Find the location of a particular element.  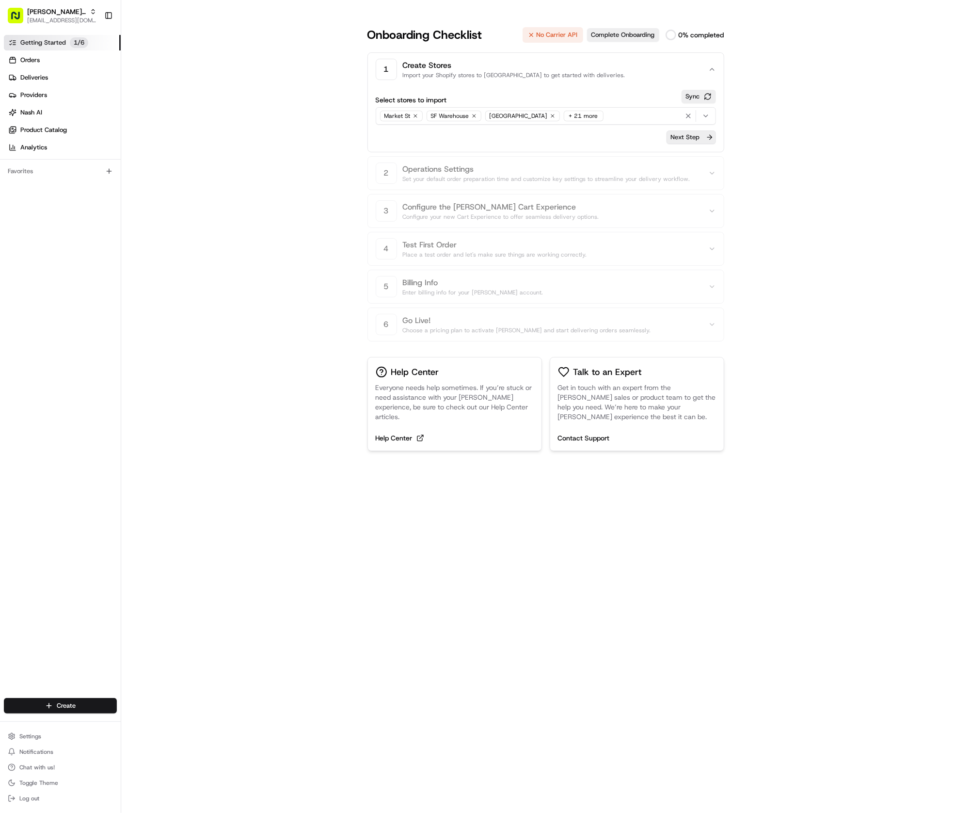

button: Notifications is located at coordinates (60, 752).